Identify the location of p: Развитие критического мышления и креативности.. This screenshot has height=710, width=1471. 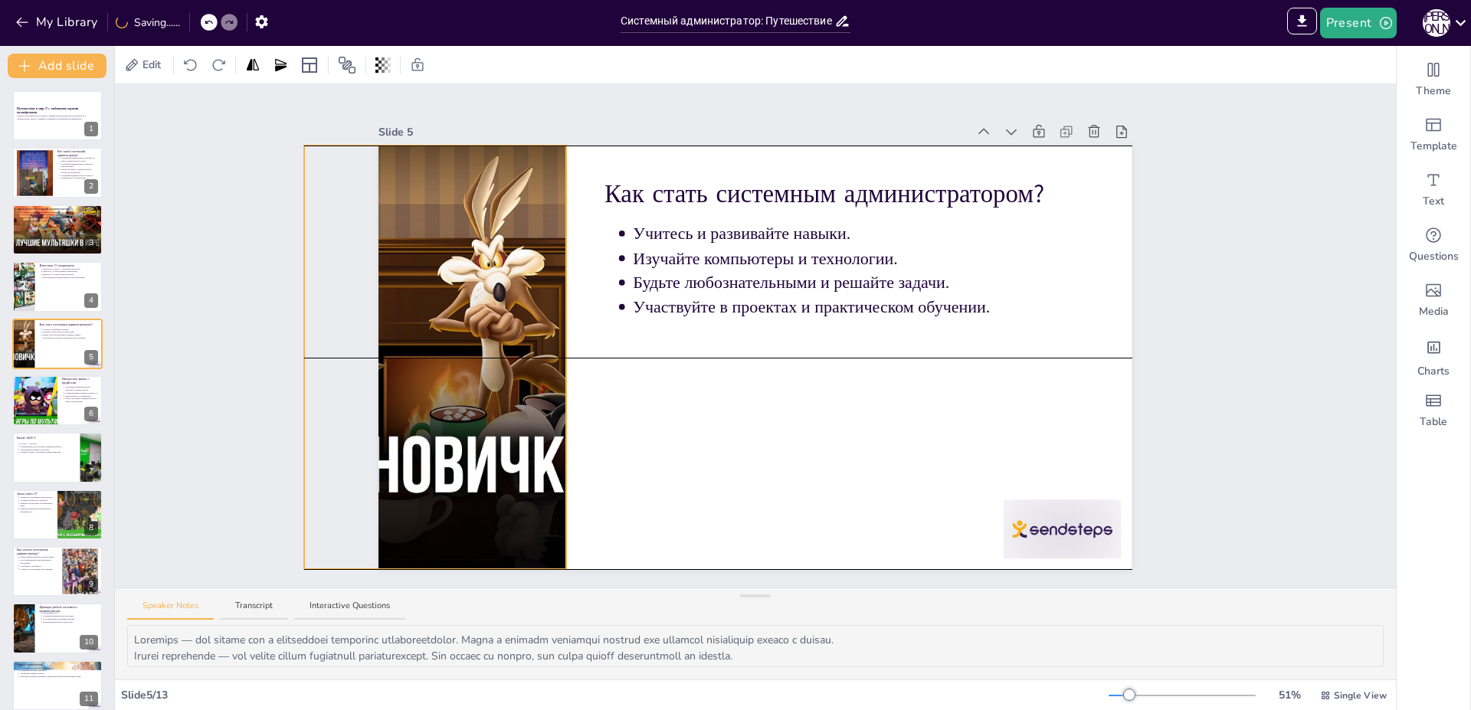
(36, 509).